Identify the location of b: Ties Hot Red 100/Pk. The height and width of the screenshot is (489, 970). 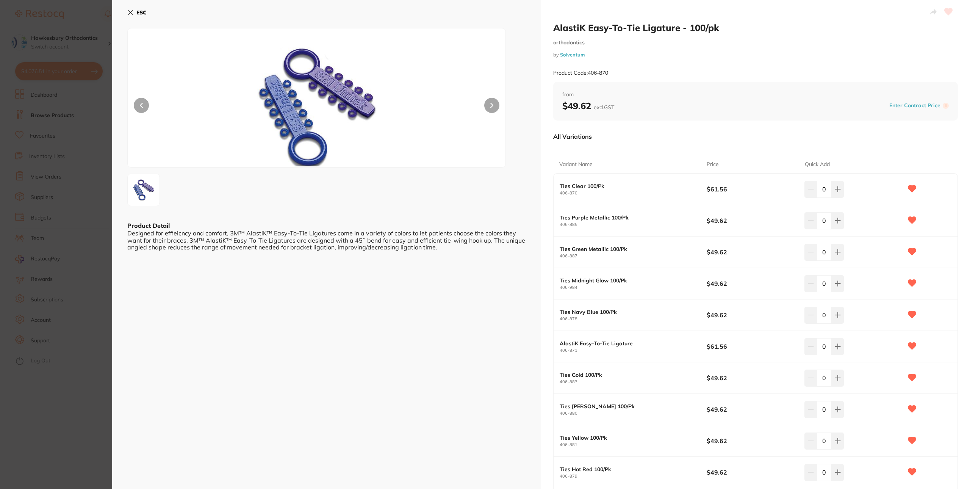
(625, 469).